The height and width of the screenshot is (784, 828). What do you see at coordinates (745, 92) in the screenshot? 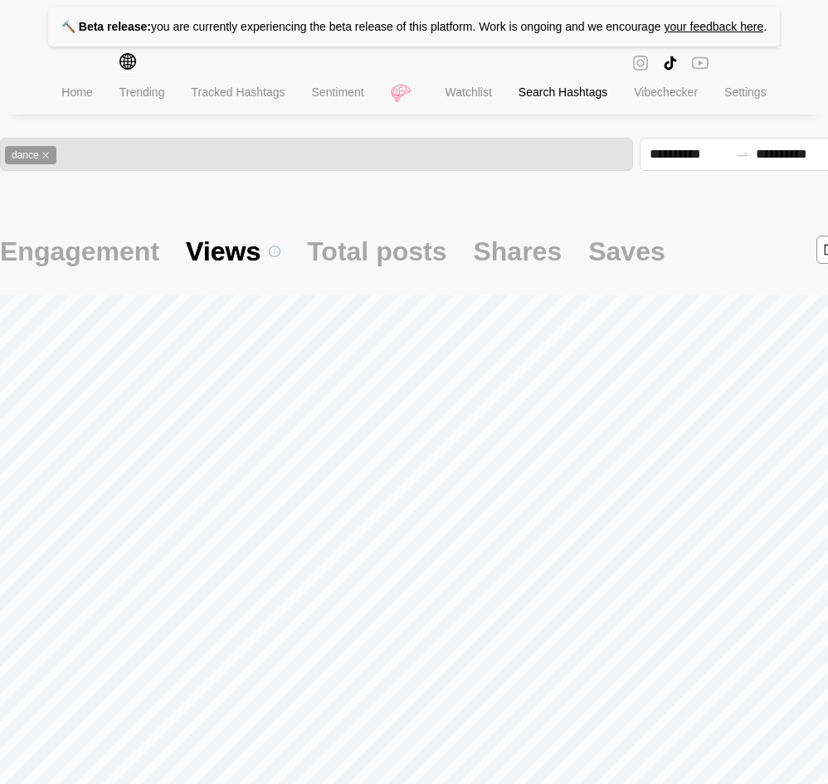
I see `span: Settings` at bounding box center [745, 92].